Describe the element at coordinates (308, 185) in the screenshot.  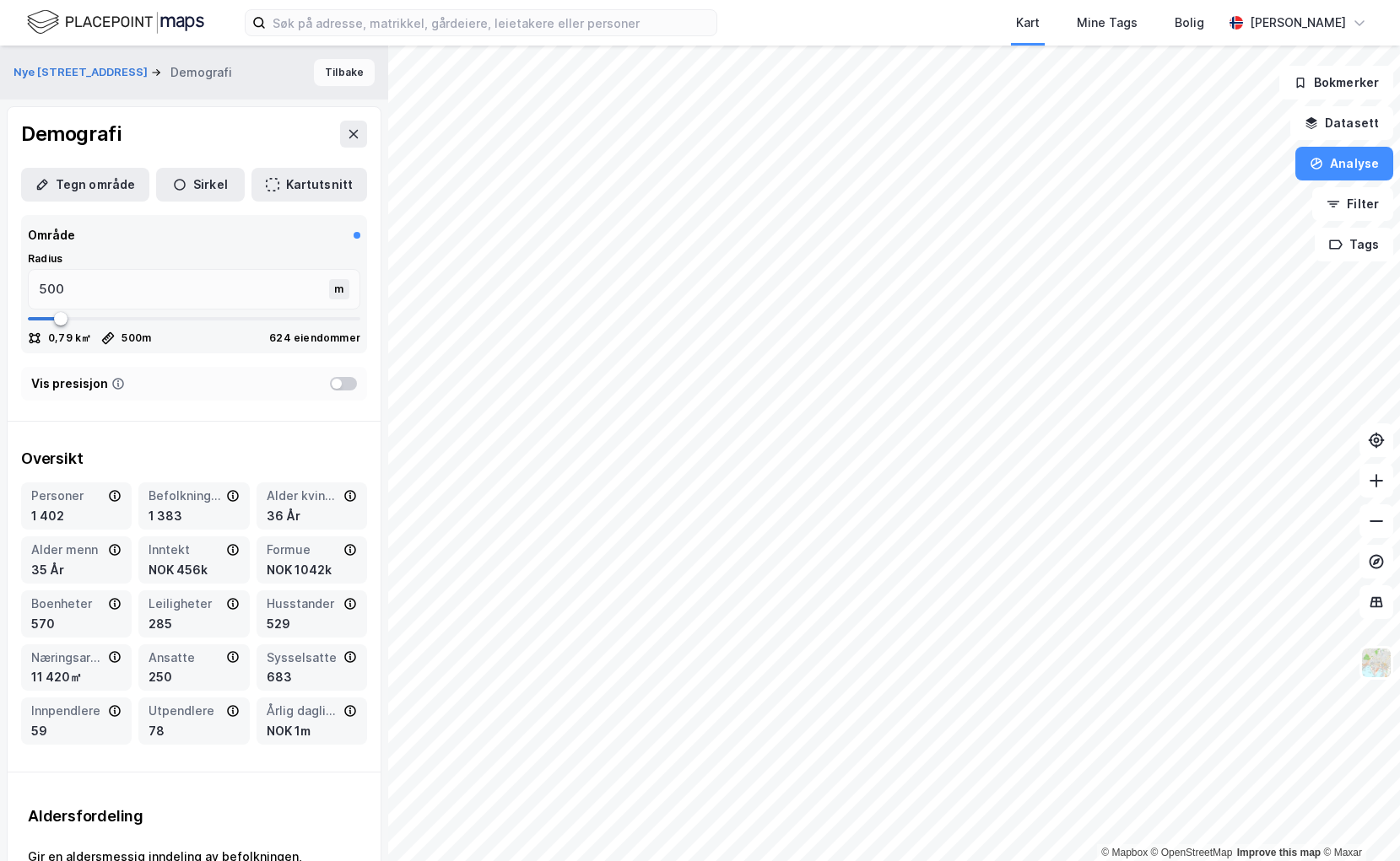
I see `button: Kartutsnitt` at that location.